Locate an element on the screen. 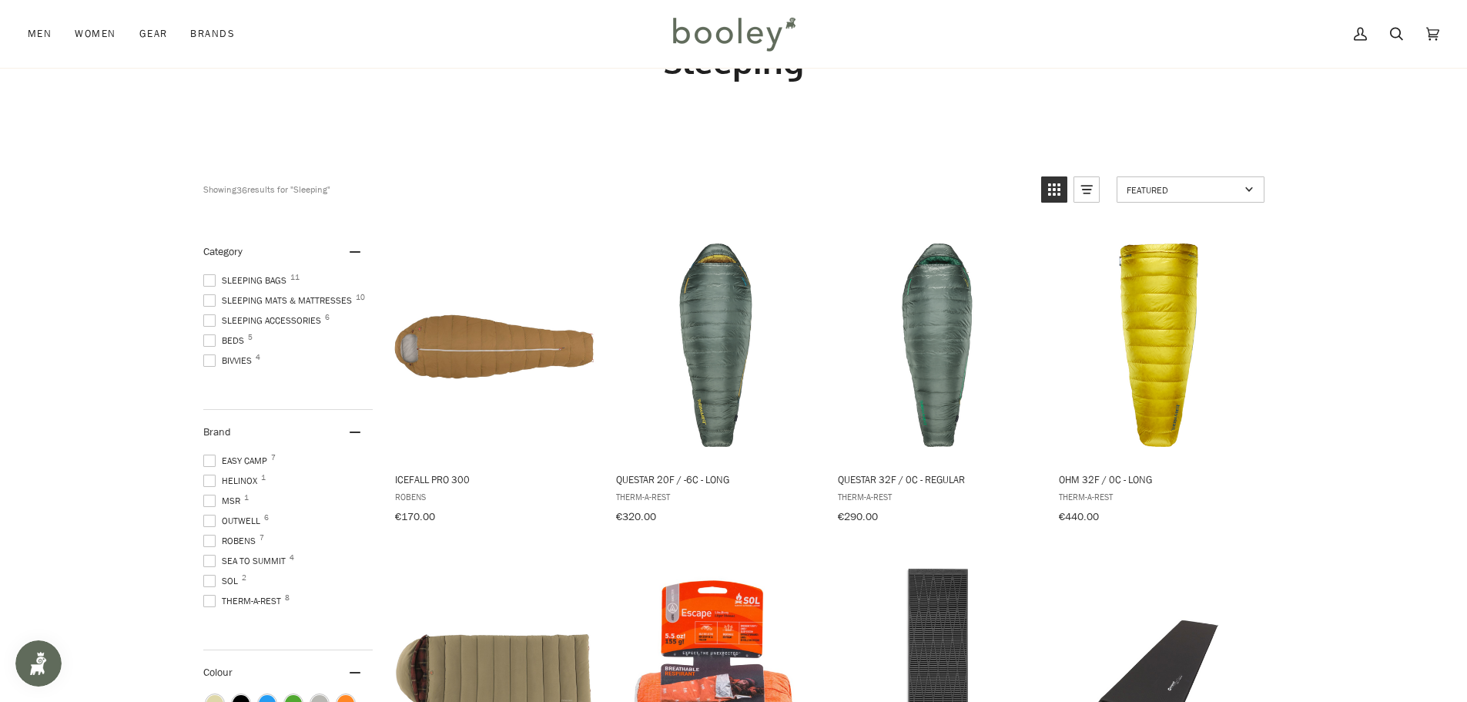 The height and width of the screenshot is (702, 1467). span: Sleeping Bags is located at coordinates (247, 280).